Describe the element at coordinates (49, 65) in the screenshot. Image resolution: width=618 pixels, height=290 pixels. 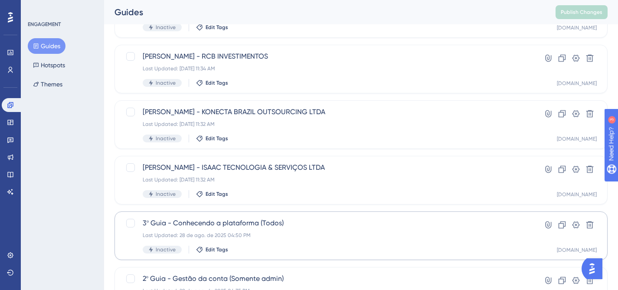
I see `button: Hotspots` at that location.